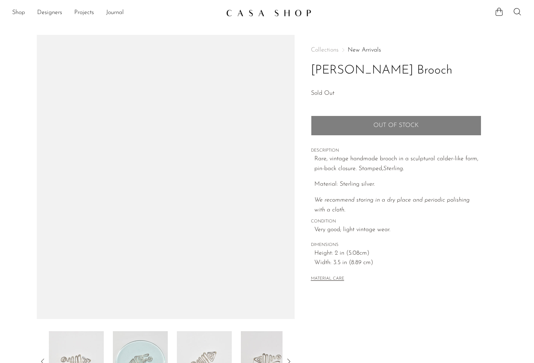 This screenshot has height=363, width=534. What do you see at coordinates (116, 13) in the screenshot?
I see `ul: NEW HEADER MENU` at bounding box center [116, 13].